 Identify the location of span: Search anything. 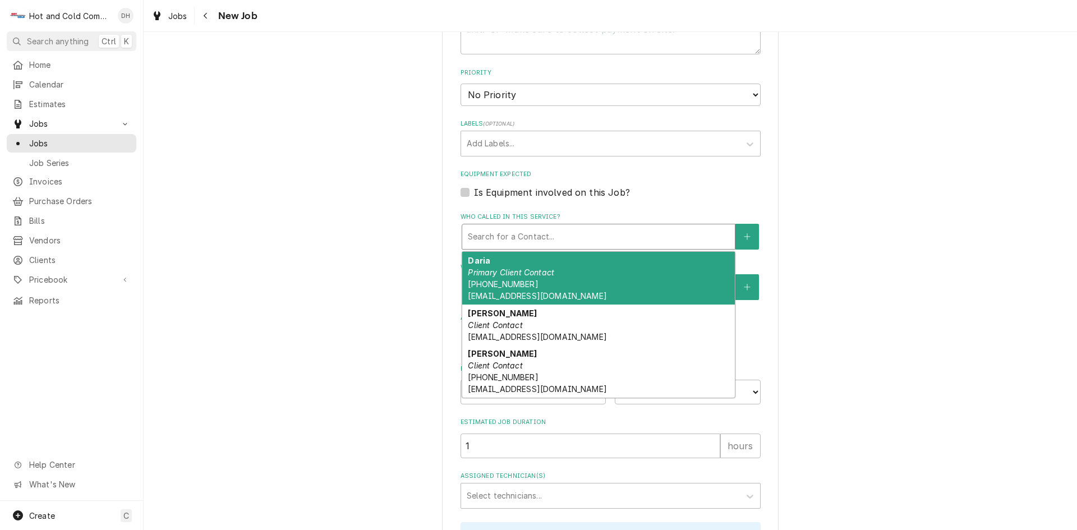
(58, 41).